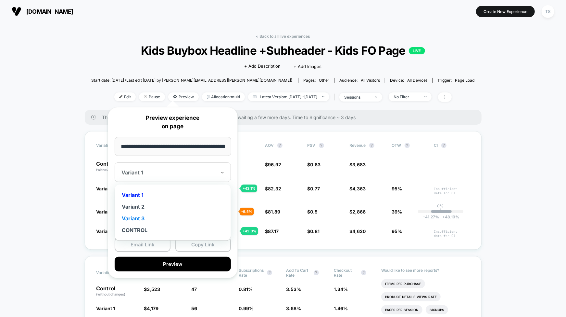 This screenshot has height=317, width=566. What do you see at coordinates (246, 289) in the screenshot?
I see `span: 0.81 %` at bounding box center [246, 289].